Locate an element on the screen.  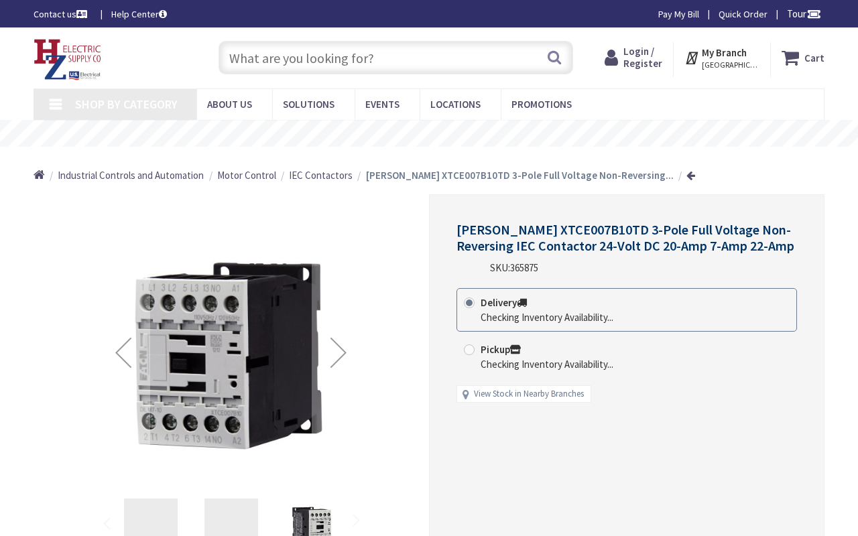
img: Eaton XTCE007B10TD 3-Pole Full Voltage Non-Reversing IEC Contactor 24-Volt DC 20-Amp 7-Amp 22-Amp is located at coordinates (231, 352).